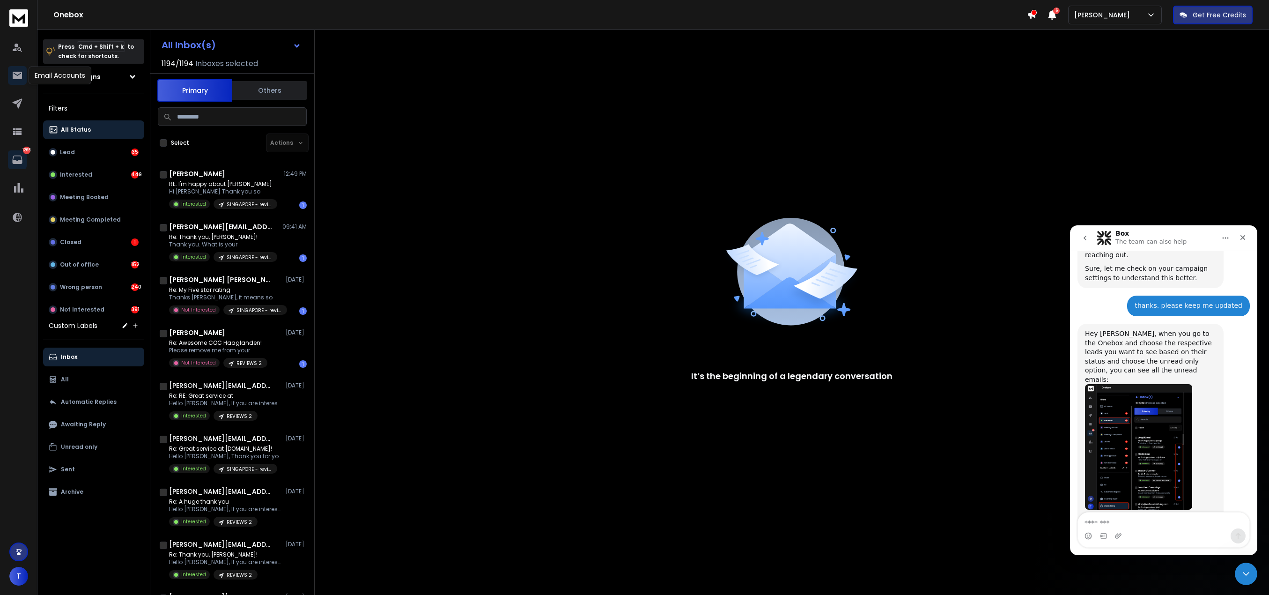  What do you see at coordinates (65, 379) in the screenshot?
I see `p: All` at bounding box center [65, 379].